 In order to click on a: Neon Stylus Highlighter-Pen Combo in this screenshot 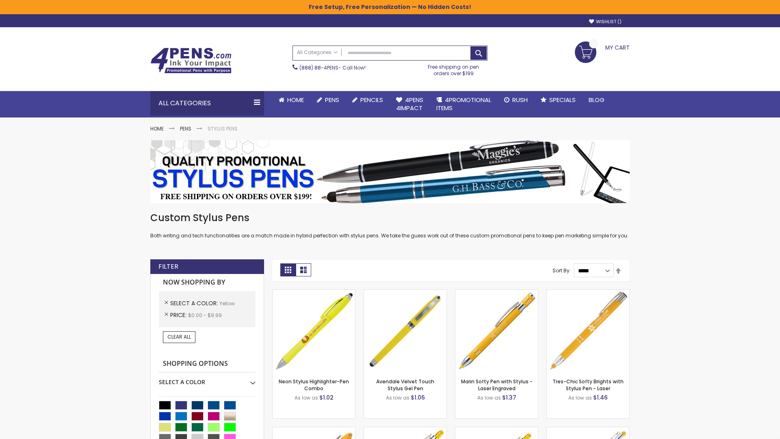, I will do `click(314, 384)`.